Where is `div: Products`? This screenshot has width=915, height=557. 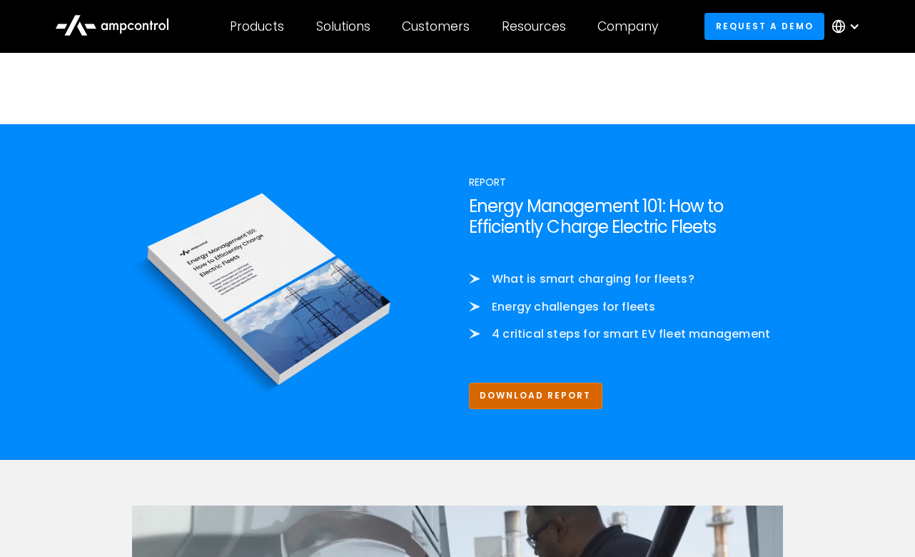 div: Products is located at coordinates (257, 26).